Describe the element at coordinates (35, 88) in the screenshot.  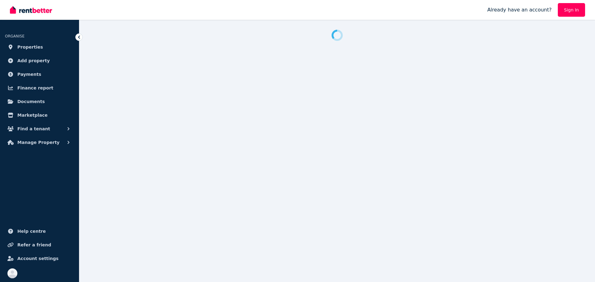
I see `span: Finance report` at that location.